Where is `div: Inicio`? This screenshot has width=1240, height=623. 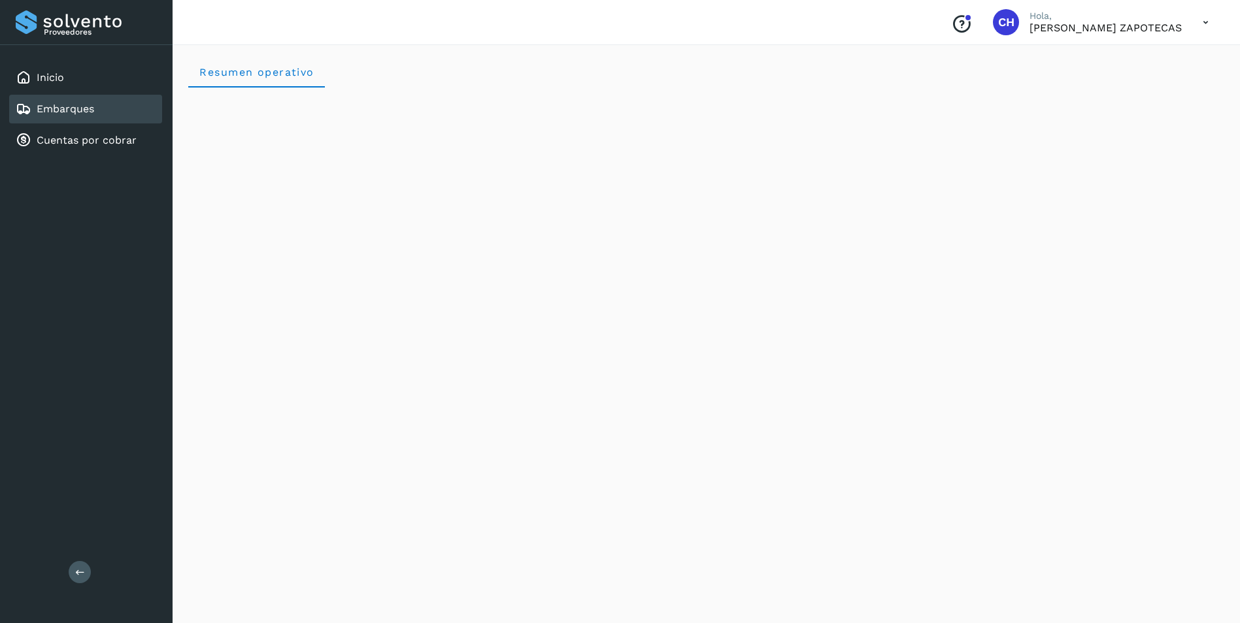
div: Inicio is located at coordinates (86, 78).